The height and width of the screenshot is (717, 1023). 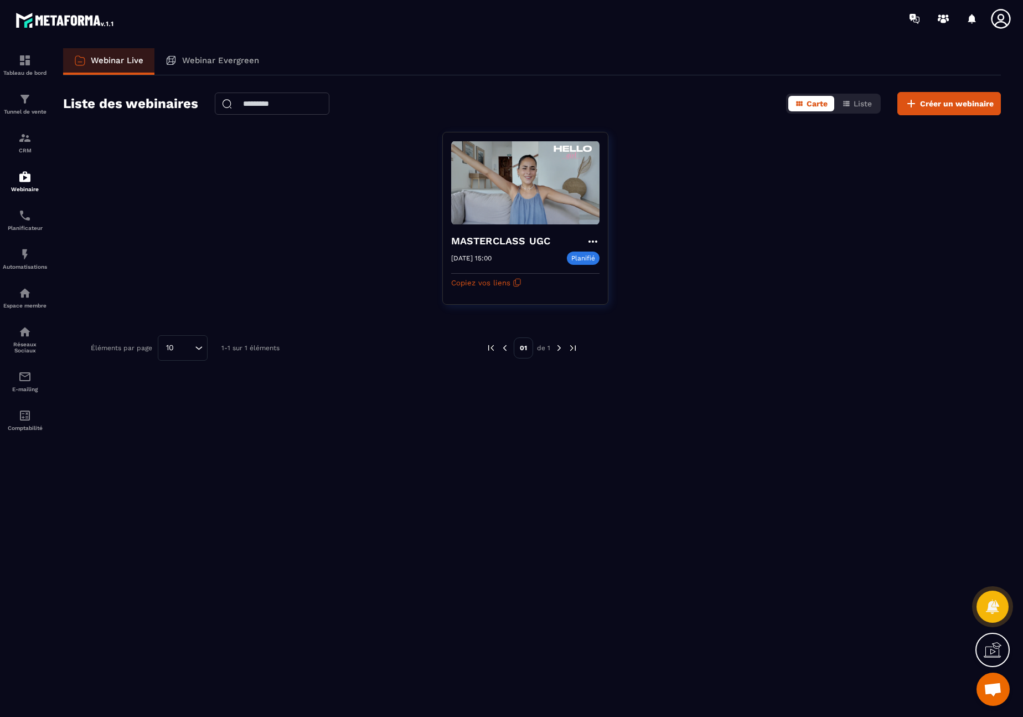 What do you see at coordinates (25, 142) in the screenshot?
I see `a: formationformationCRM` at bounding box center [25, 142].